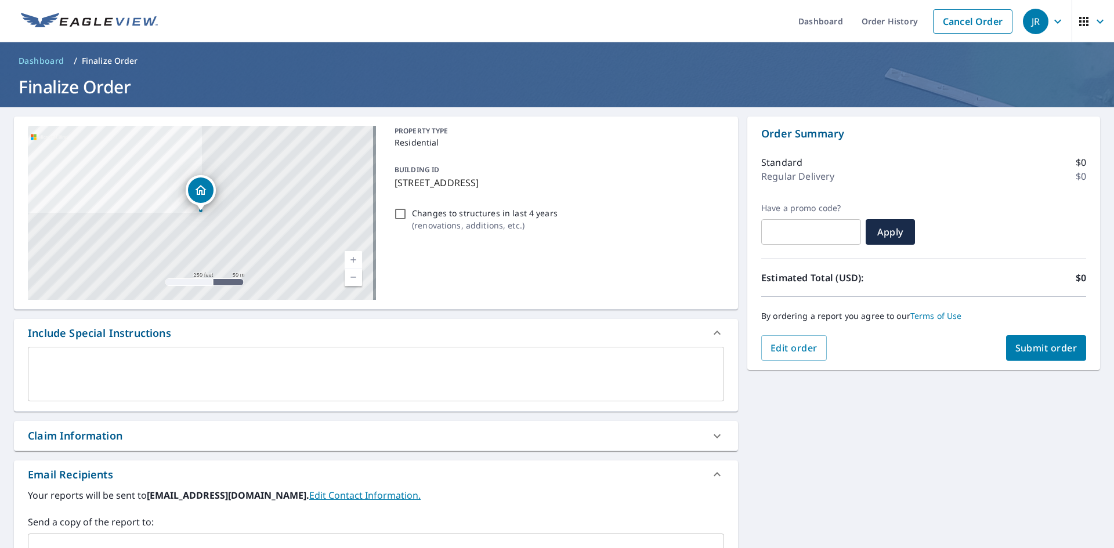  I want to click on a: Terms of Use, so click(936, 316).